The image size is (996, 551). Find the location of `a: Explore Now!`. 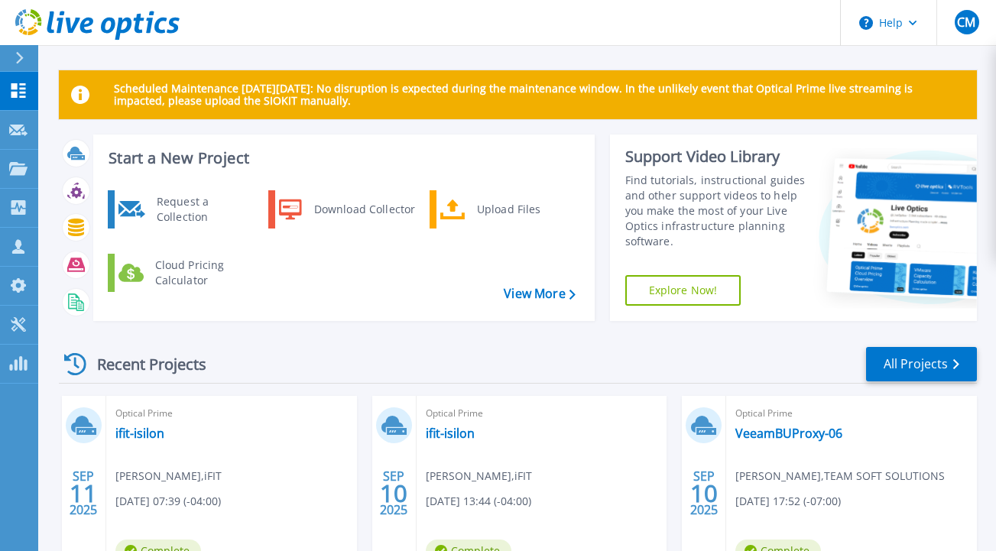

a: Explore Now! is located at coordinates (683, 290).